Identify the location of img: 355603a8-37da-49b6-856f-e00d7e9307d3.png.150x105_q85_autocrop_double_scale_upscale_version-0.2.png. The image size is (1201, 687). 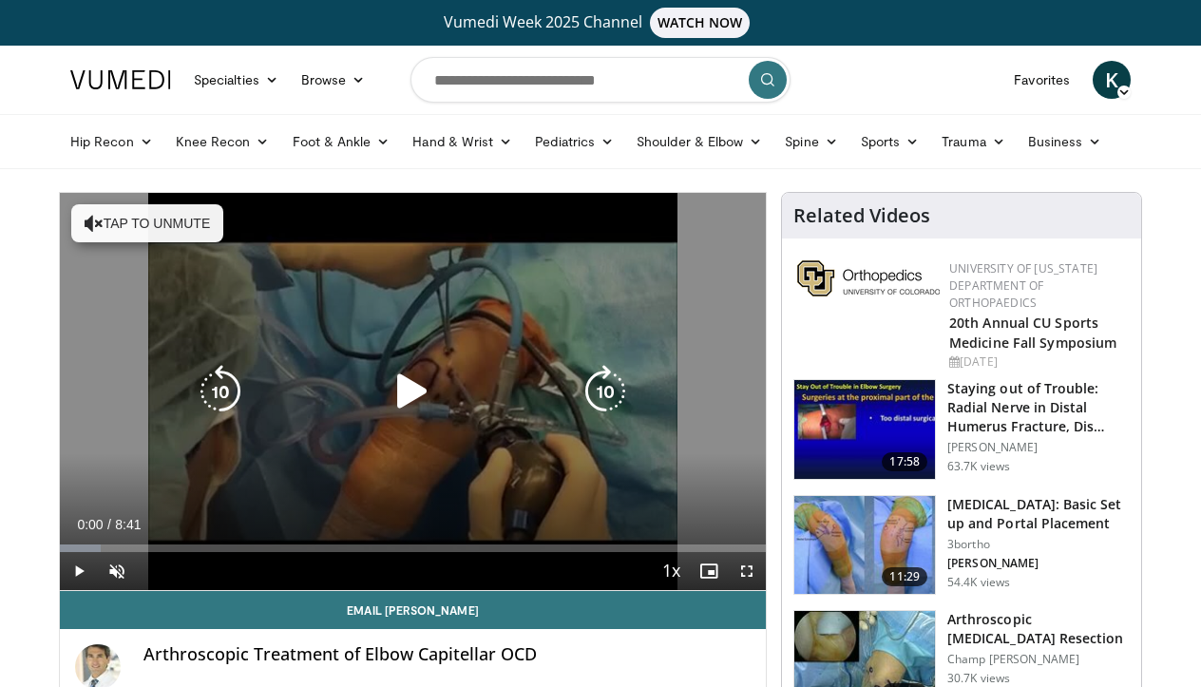
(869, 278).